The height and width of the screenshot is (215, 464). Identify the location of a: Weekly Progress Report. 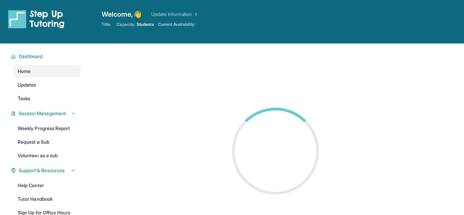
(47, 128).